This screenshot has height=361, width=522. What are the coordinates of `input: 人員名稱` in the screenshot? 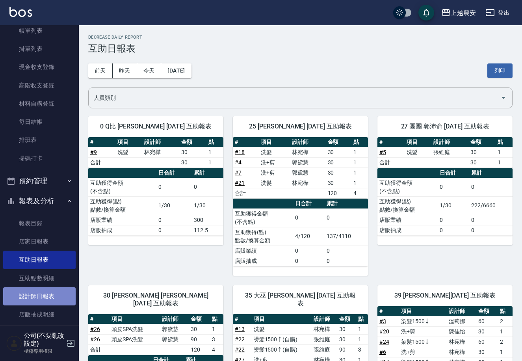 It's located at (294, 98).